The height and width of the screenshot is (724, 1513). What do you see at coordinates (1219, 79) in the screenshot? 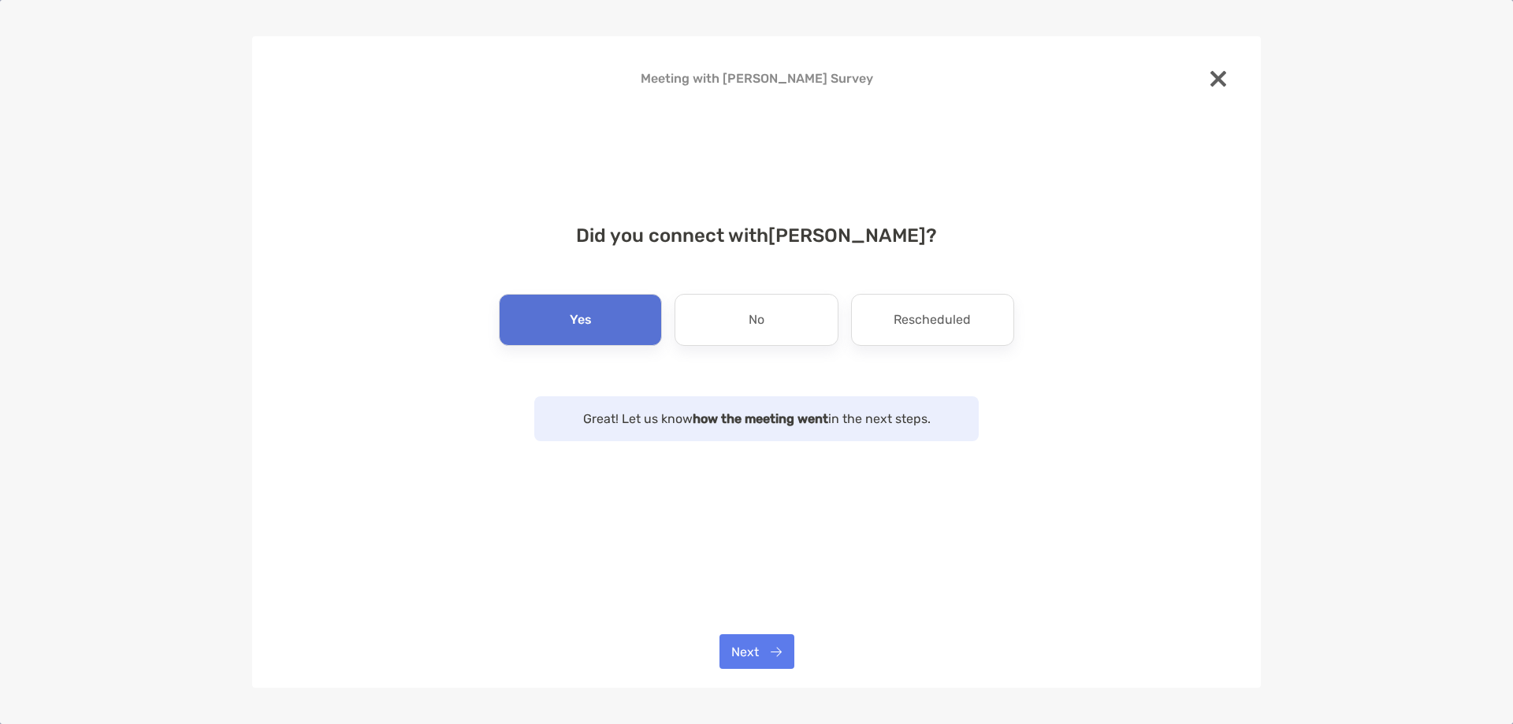
I see `img: close modal` at bounding box center [1219, 79].